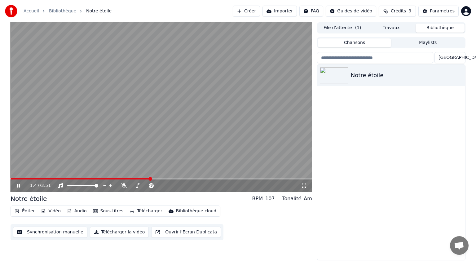  What do you see at coordinates (439, 11) in the screenshot?
I see `button: Paramètres` at bounding box center [439, 11].